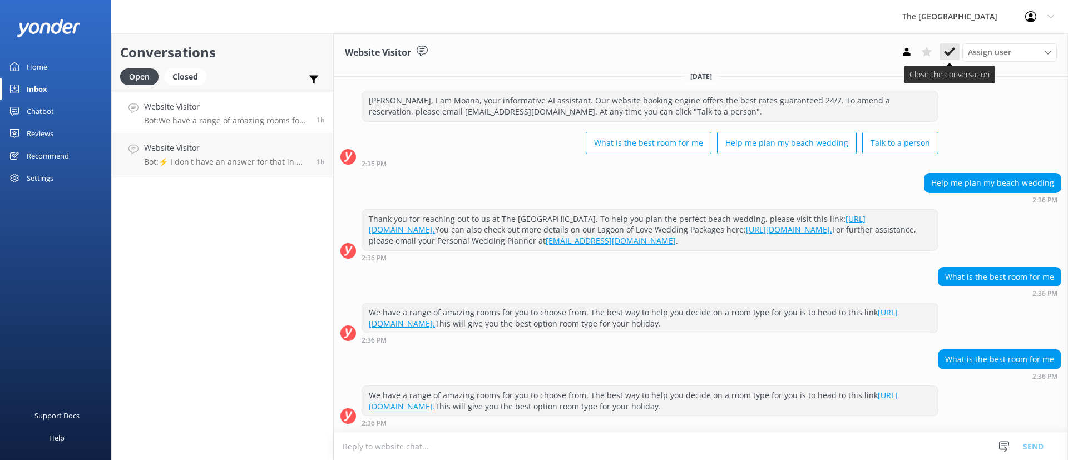  What do you see at coordinates (226, 162) in the screenshot?
I see `p: Bot: ⚡ I don't have an answer for that in my knowledge base. Please try and rephrase your questio...` at bounding box center [226, 162].